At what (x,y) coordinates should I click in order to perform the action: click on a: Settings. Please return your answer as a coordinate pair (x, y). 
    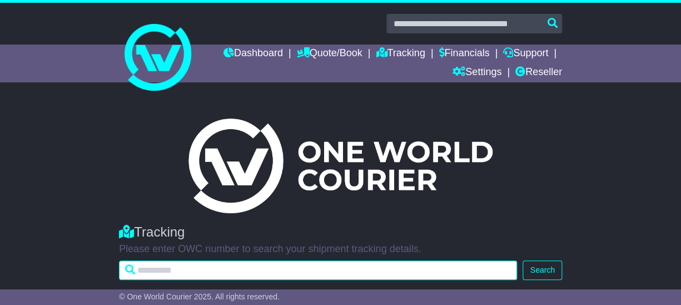
    Looking at the image, I should click on (477, 73).